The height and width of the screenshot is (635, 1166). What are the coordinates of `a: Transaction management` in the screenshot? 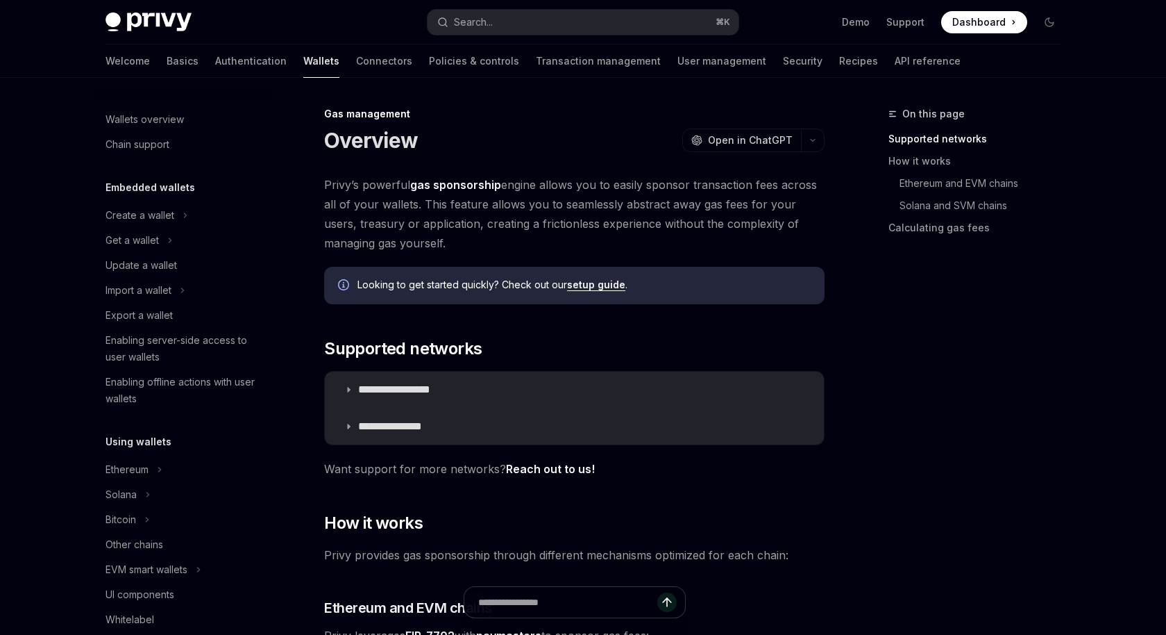 It's located at (599, 61).